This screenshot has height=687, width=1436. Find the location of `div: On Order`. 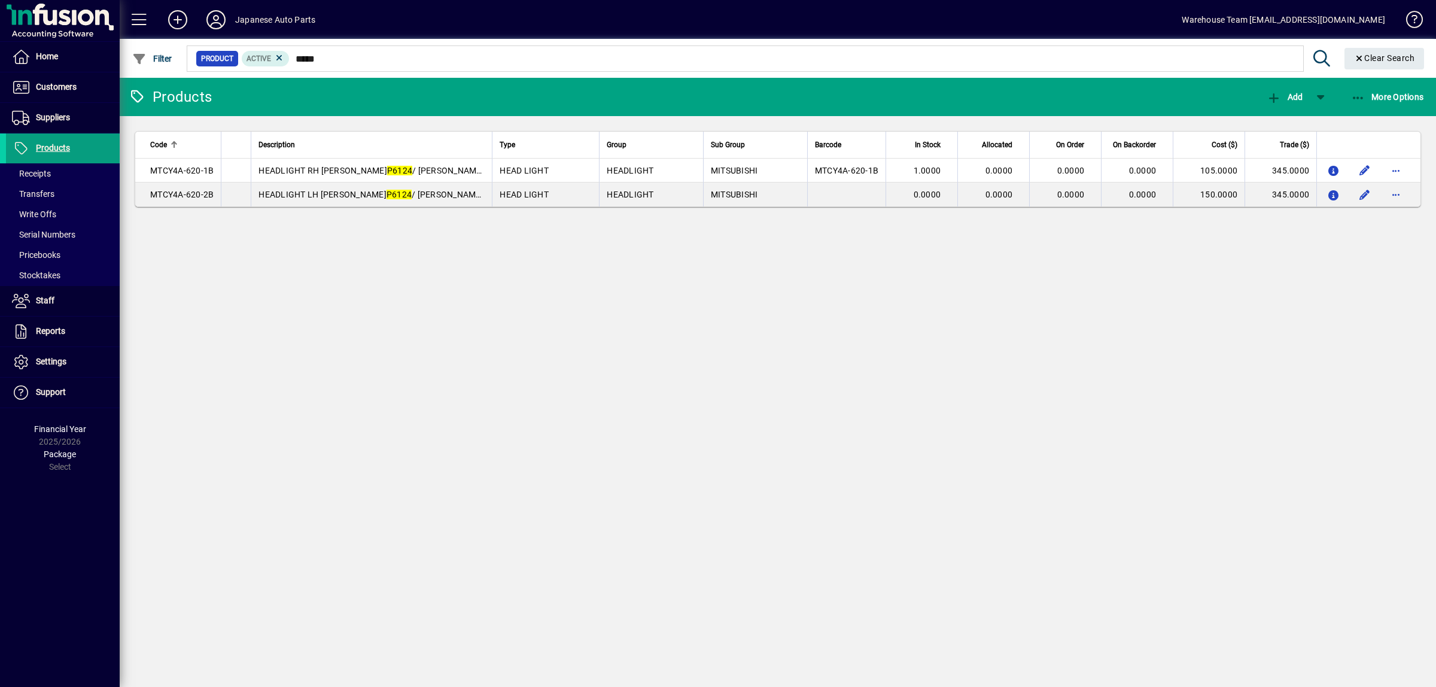

div: On Order is located at coordinates (1066, 145).